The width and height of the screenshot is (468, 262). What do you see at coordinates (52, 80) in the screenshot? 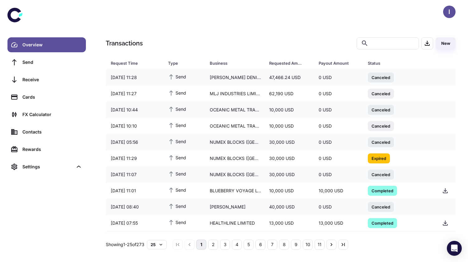
I see `div: Receive` at bounding box center [52, 80].